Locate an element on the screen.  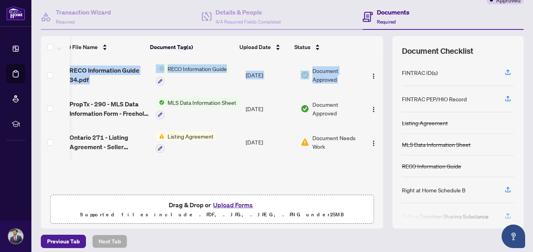
button: Status IconListing Agreement is located at coordinates (186, 143).